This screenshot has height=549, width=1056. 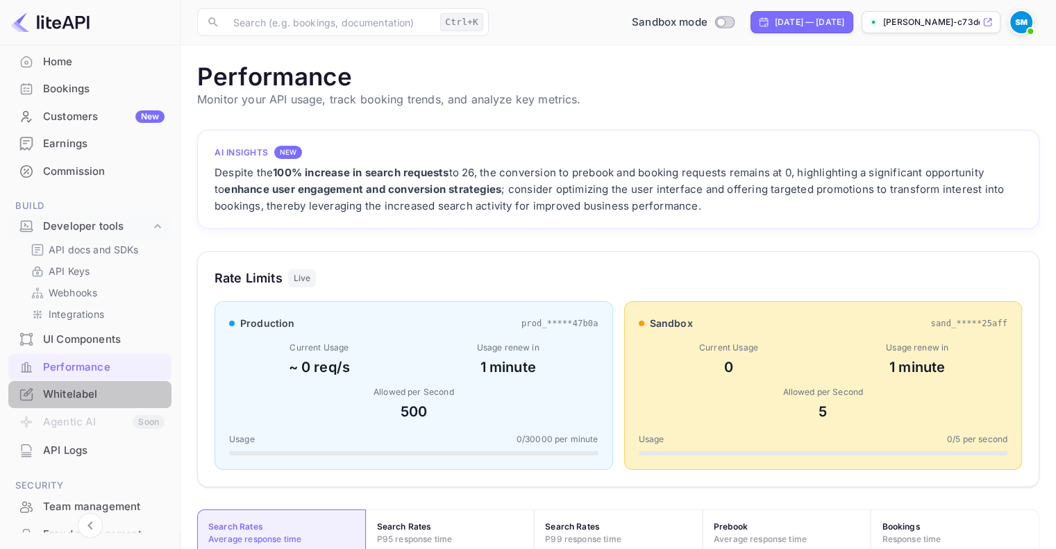 I want to click on div: Integrations, so click(x=95, y=314).